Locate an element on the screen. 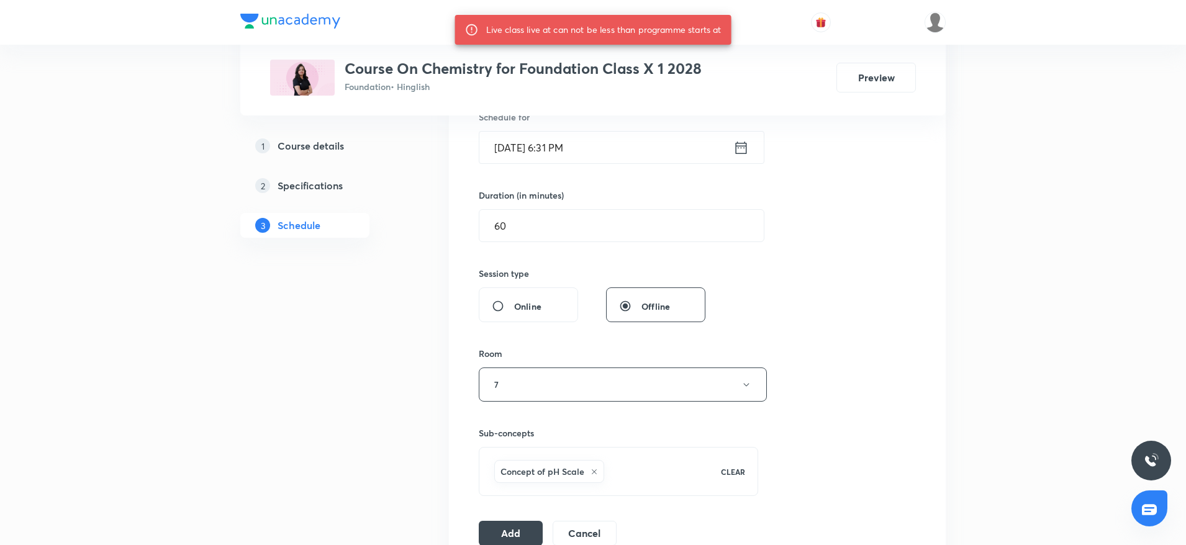 Image resolution: width=1186 pixels, height=545 pixels. h6: Session type is located at coordinates (504, 273).